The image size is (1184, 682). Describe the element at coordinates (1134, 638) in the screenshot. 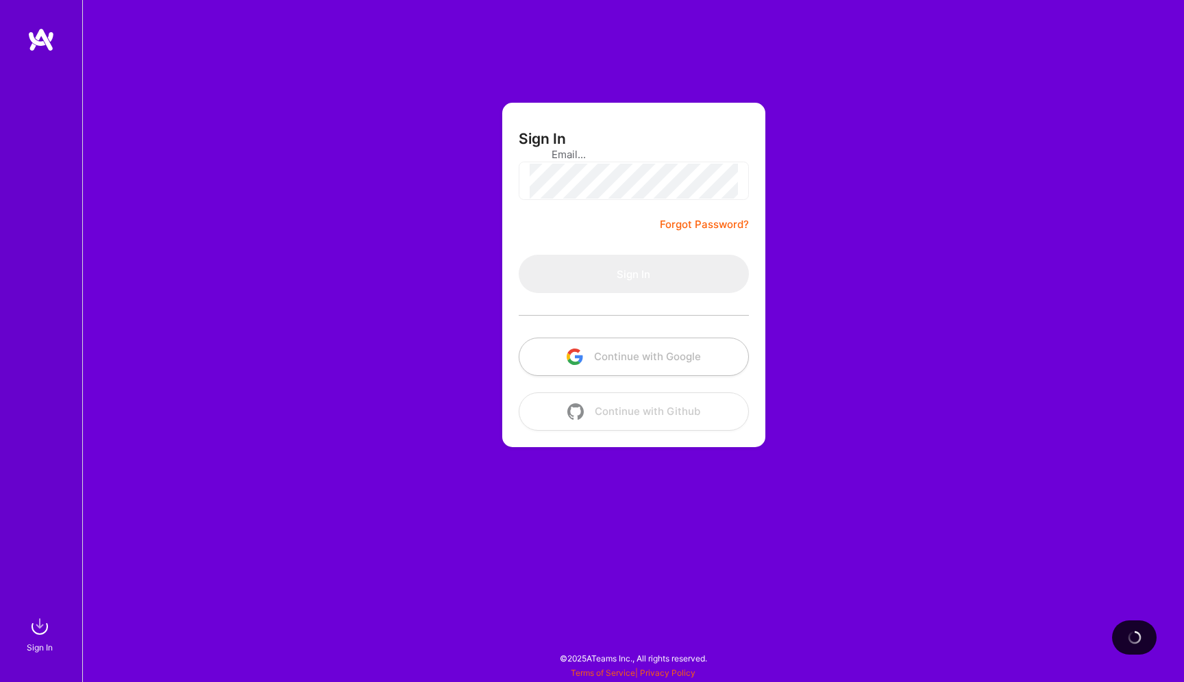

I see `img: loading` at that location.